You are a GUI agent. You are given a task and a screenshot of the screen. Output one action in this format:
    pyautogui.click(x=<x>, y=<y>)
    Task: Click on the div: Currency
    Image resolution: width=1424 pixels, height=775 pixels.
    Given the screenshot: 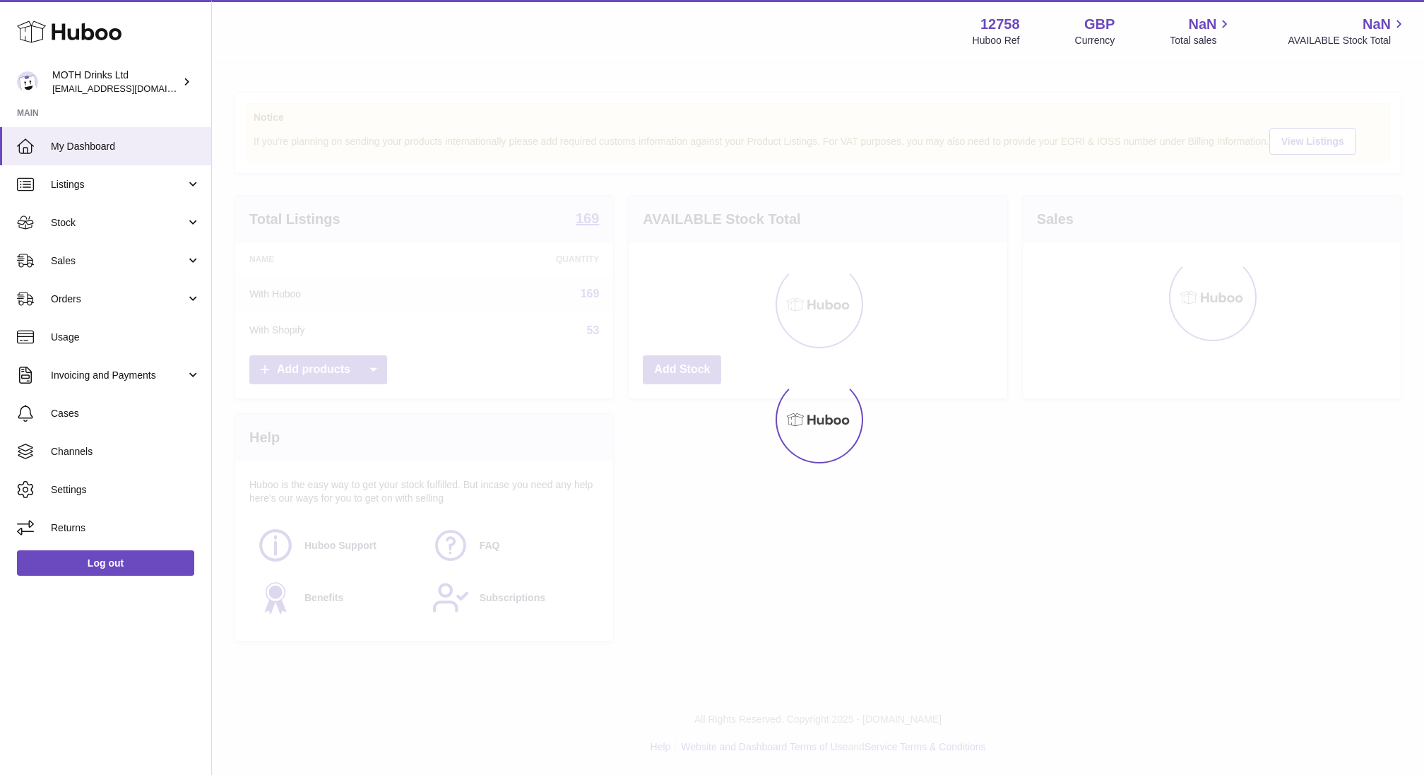 What is the action you would take?
    pyautogui.click(x=1095, y=40)
    